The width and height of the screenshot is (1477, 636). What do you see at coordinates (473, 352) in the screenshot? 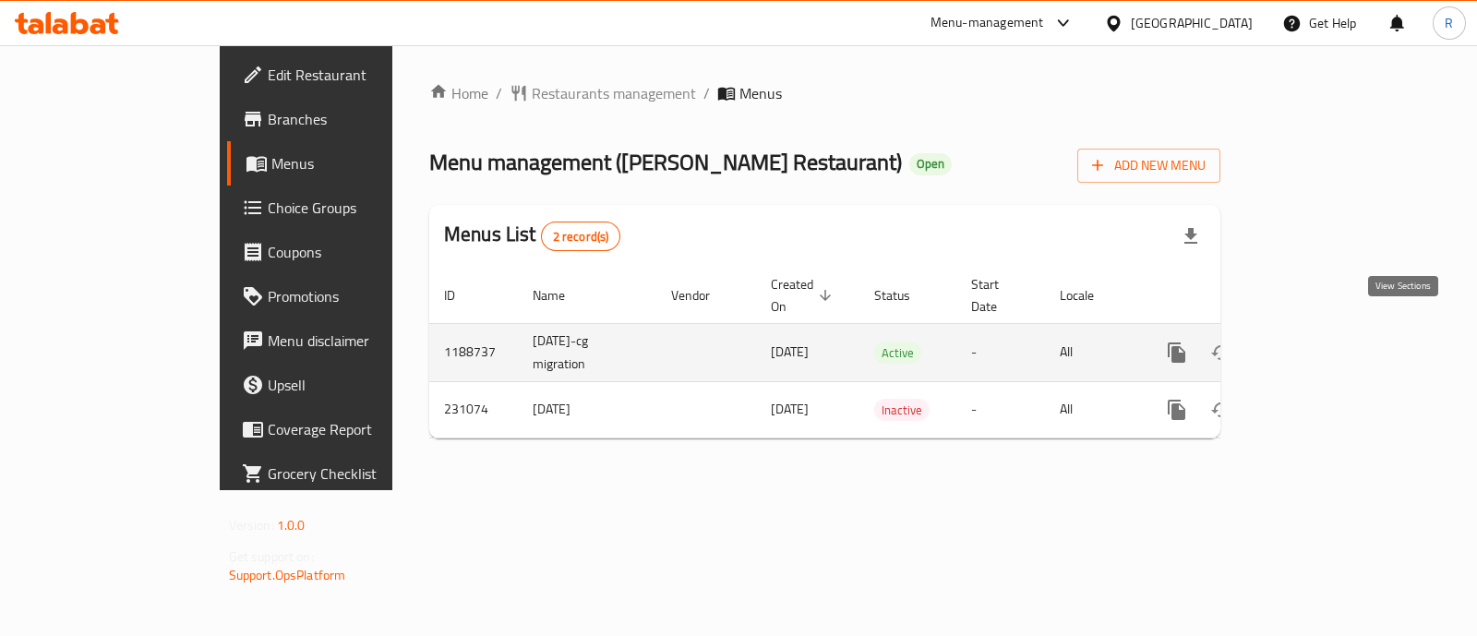
I see `td: 1188737` at bounding box center [473, 352].